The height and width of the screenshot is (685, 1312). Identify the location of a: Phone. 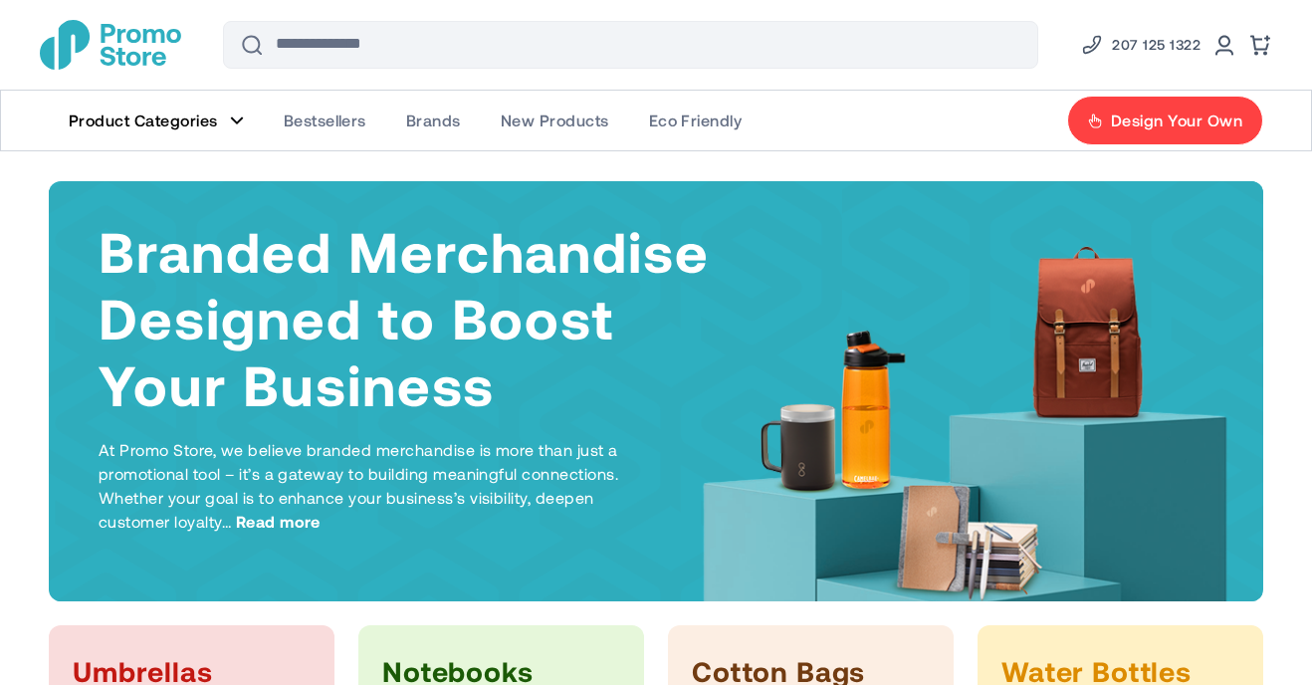
(1140, 45).